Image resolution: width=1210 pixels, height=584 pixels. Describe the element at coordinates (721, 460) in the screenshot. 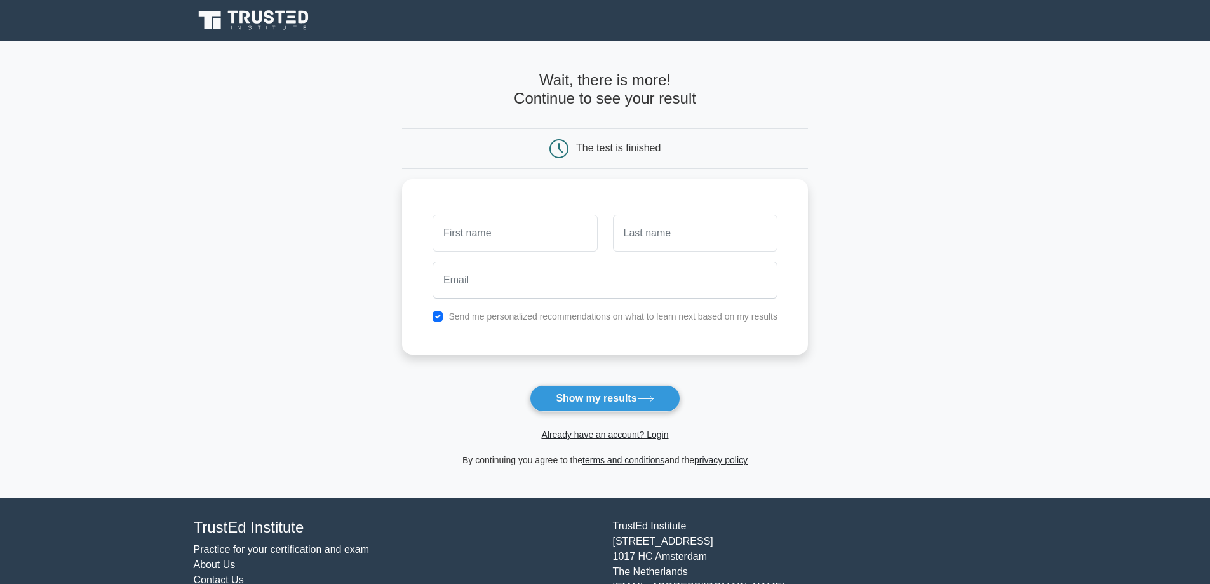

I see `a: privacy policy` at that location.